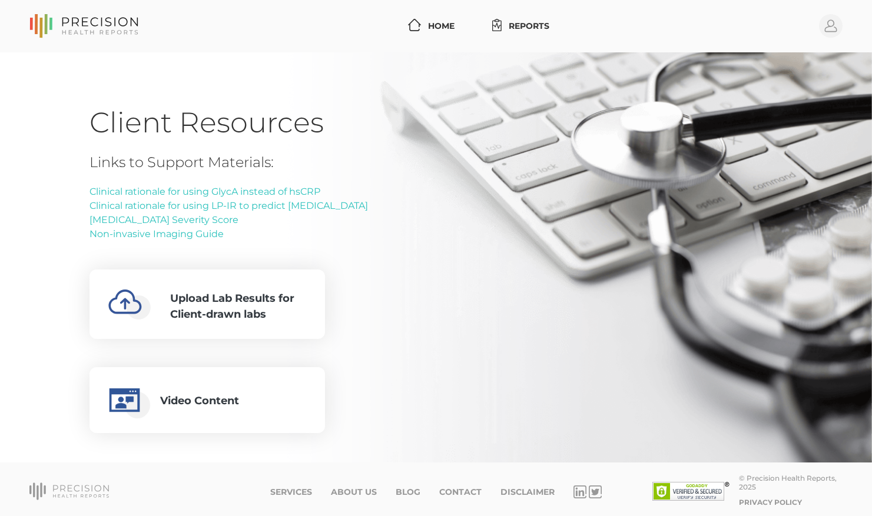 This screenshot has width=872, height=516. Describe the element at coordinates (128, 400) in the screenshot. I see `img: educational-video.0c644723.png` at that location.